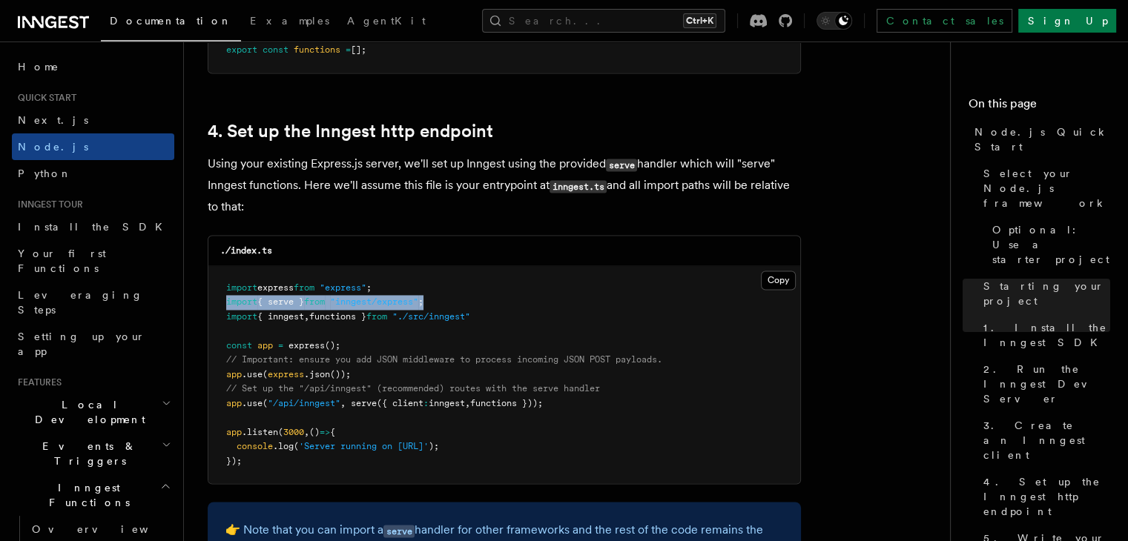 The image size is (1128, 541). Describe the element at coordinates (1046, 384) in the screenshot. I see `span: 2. Run the Inngest Dev Server` at that location.